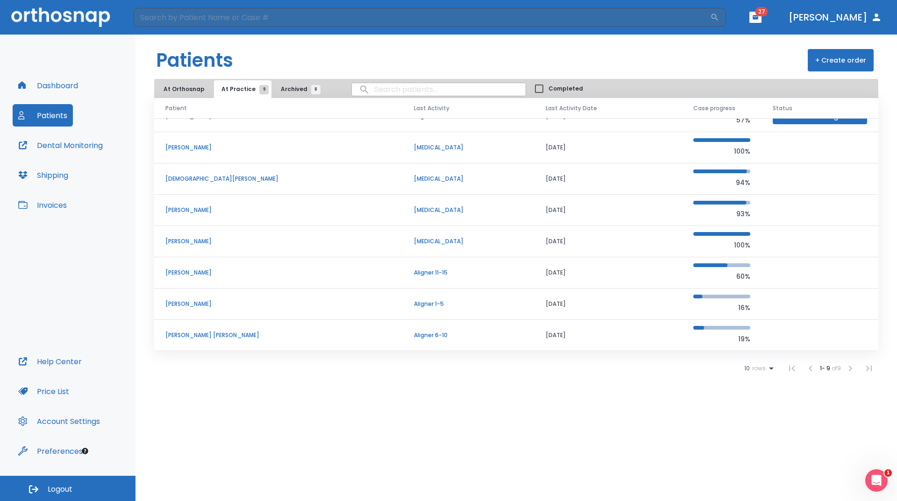 The image size is (897, 501). Describe the element at coordinates (60, 145) in the screenshot. I see `a: Dental Monitoring` at that location.